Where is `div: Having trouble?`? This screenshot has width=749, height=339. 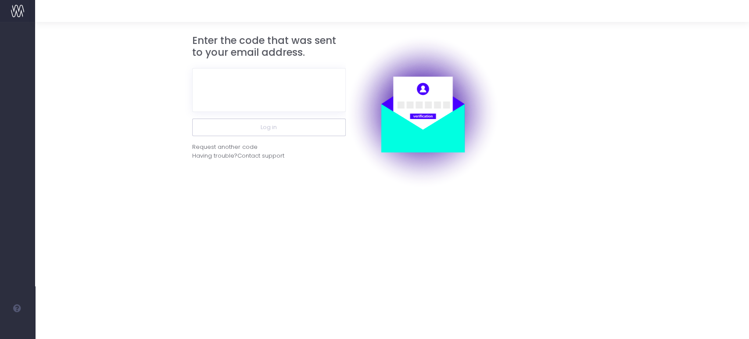 div: Having trouble? is located at coordinates (269, 156).